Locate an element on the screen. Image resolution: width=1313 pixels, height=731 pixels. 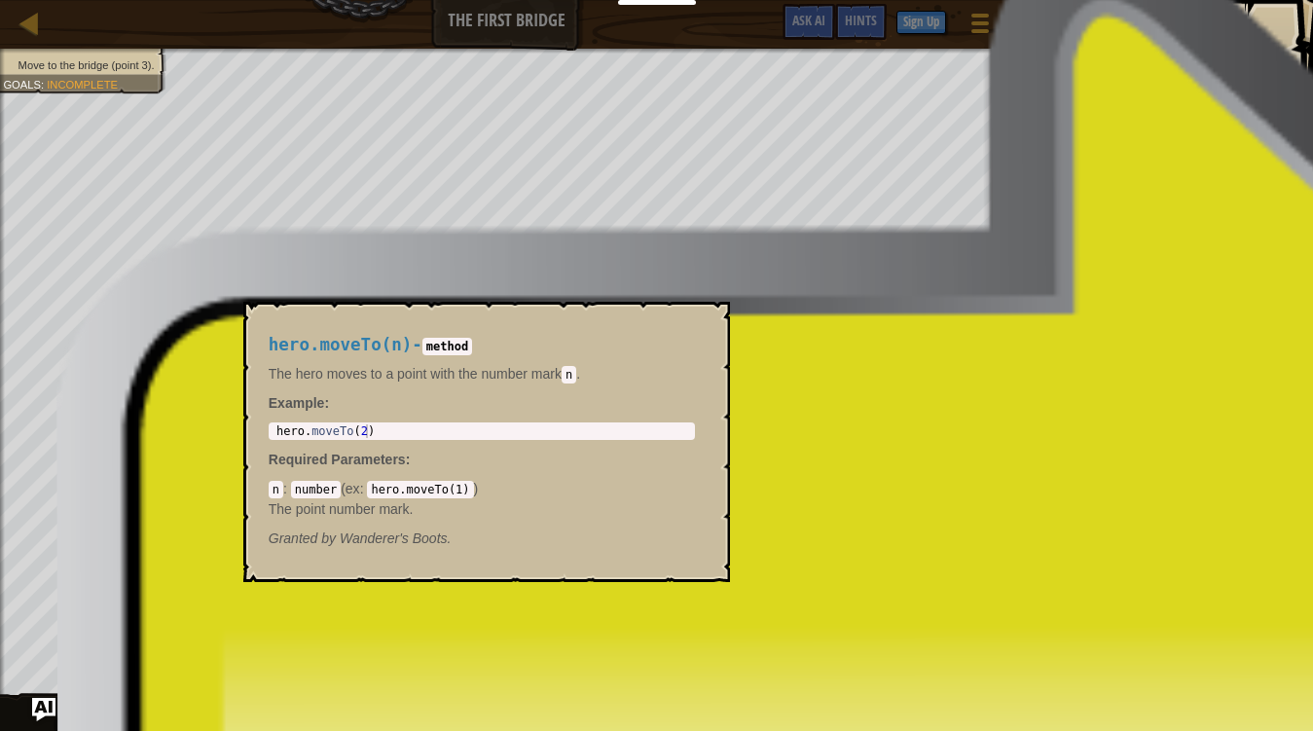
span: hero.moveTo(n) is located at coordinates (341, 344).